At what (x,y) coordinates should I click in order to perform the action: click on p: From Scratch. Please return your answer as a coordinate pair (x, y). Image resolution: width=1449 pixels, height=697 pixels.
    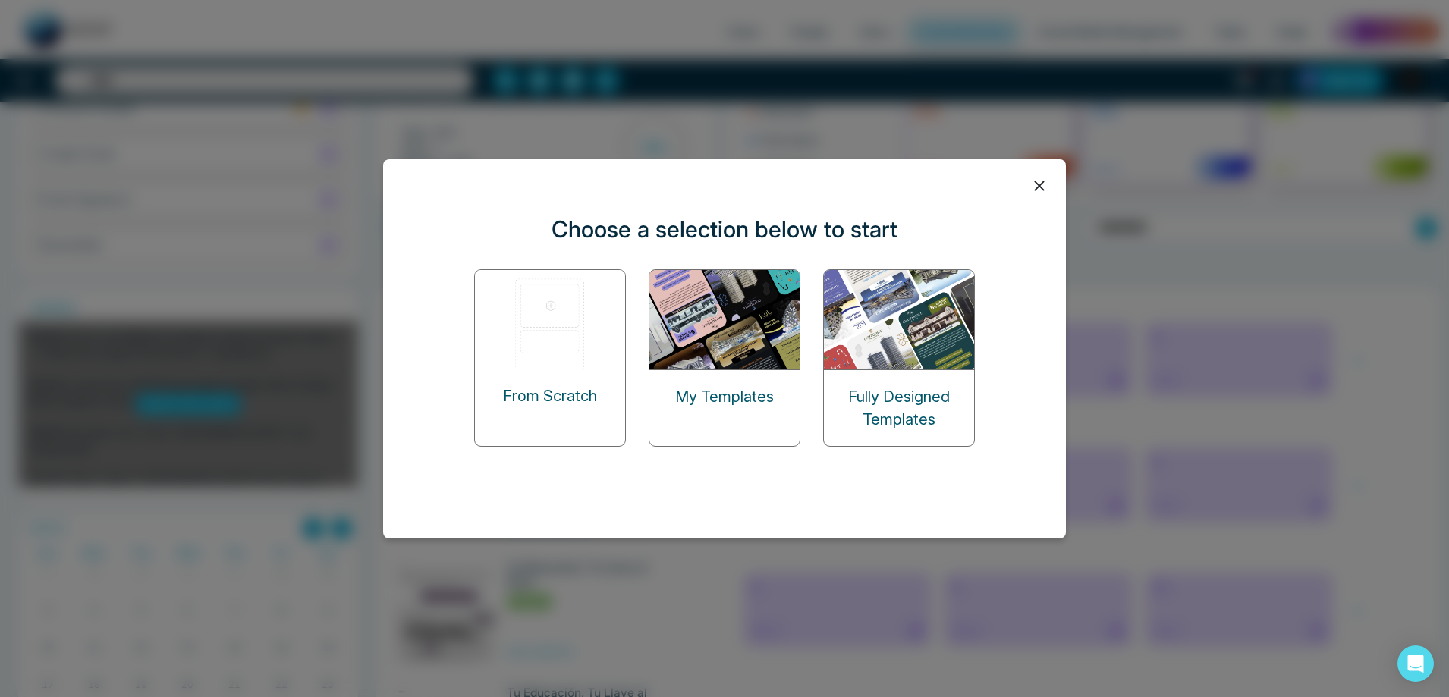
    Looking at the image, I should click on (550, 396).